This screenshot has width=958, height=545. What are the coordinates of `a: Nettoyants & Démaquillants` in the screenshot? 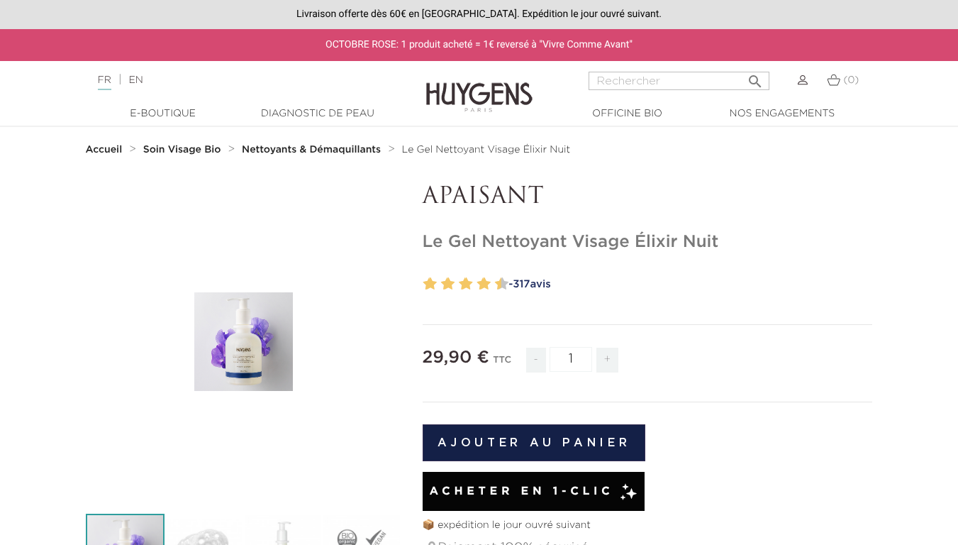 It's located at (313, 150).